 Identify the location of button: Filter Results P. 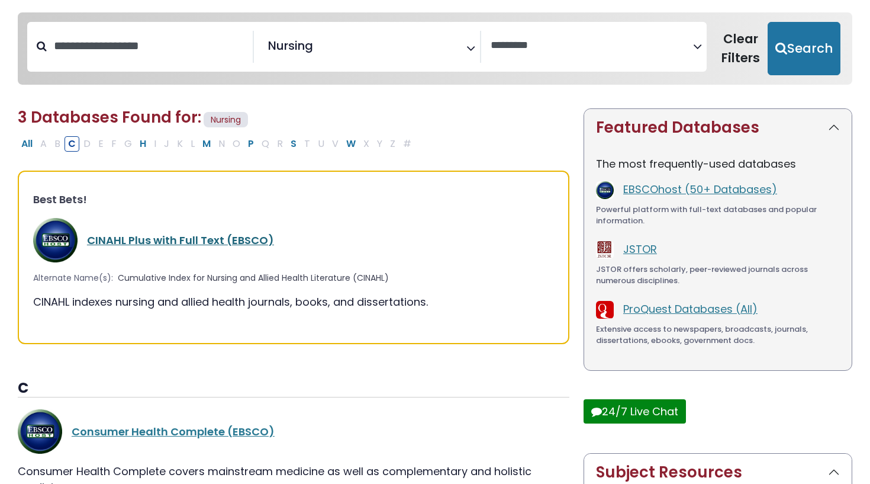
(251, 144).